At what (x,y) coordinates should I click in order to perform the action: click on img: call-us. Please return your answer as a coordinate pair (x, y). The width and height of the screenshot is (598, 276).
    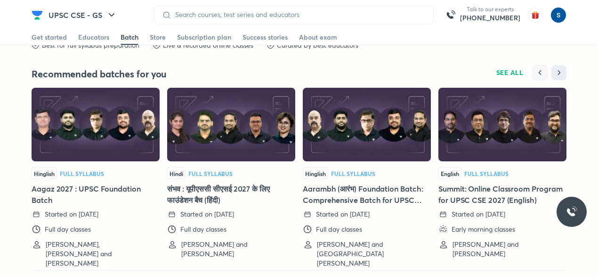
    Looking at the image, I should click on (451, 15).